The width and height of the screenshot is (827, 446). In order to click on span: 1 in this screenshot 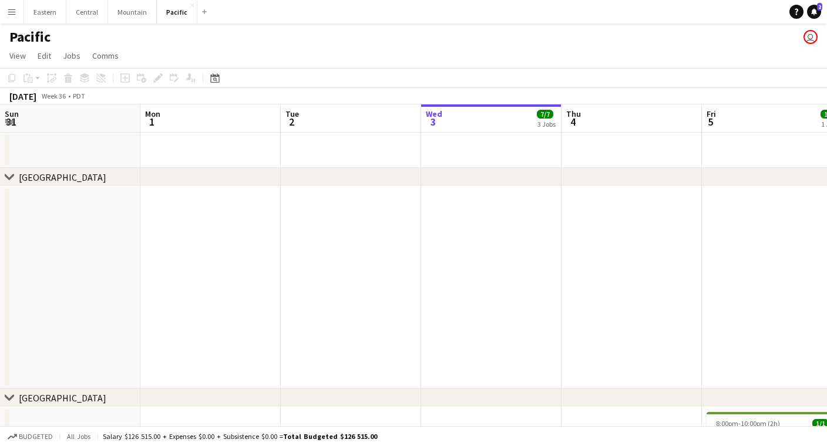, I will do `click(151, 122)`.